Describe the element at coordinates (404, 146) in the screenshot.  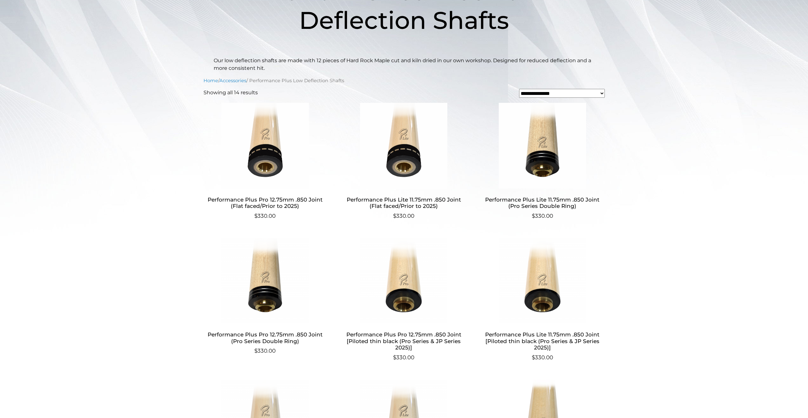
I see `img: Performance Plus Lite 11.75mm .850 Joint (Flat faced/Prior to 2025)` at that location.